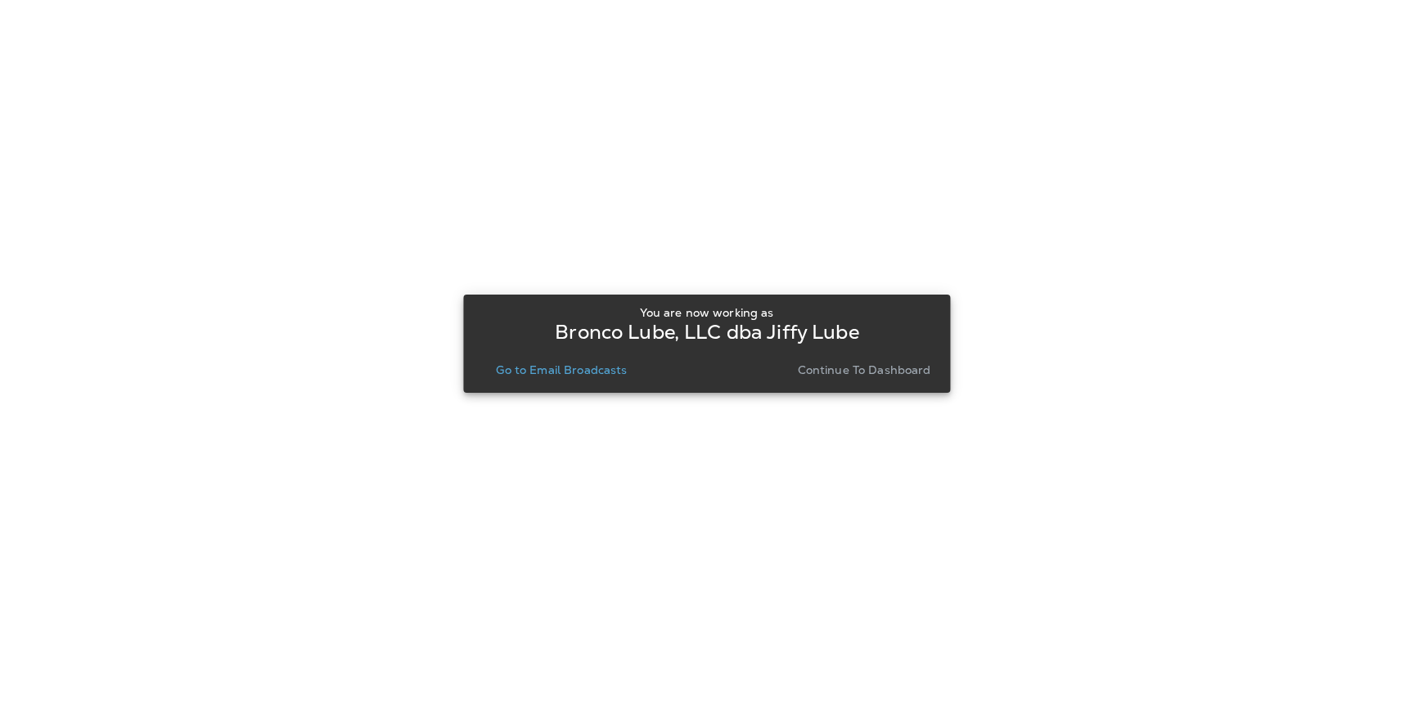  What do you see at coordinates (706, 332) in the screenshot?
I see `p: Bronco Lube, LLC dba Jiffy Lube` at bounding box center [706, 332].